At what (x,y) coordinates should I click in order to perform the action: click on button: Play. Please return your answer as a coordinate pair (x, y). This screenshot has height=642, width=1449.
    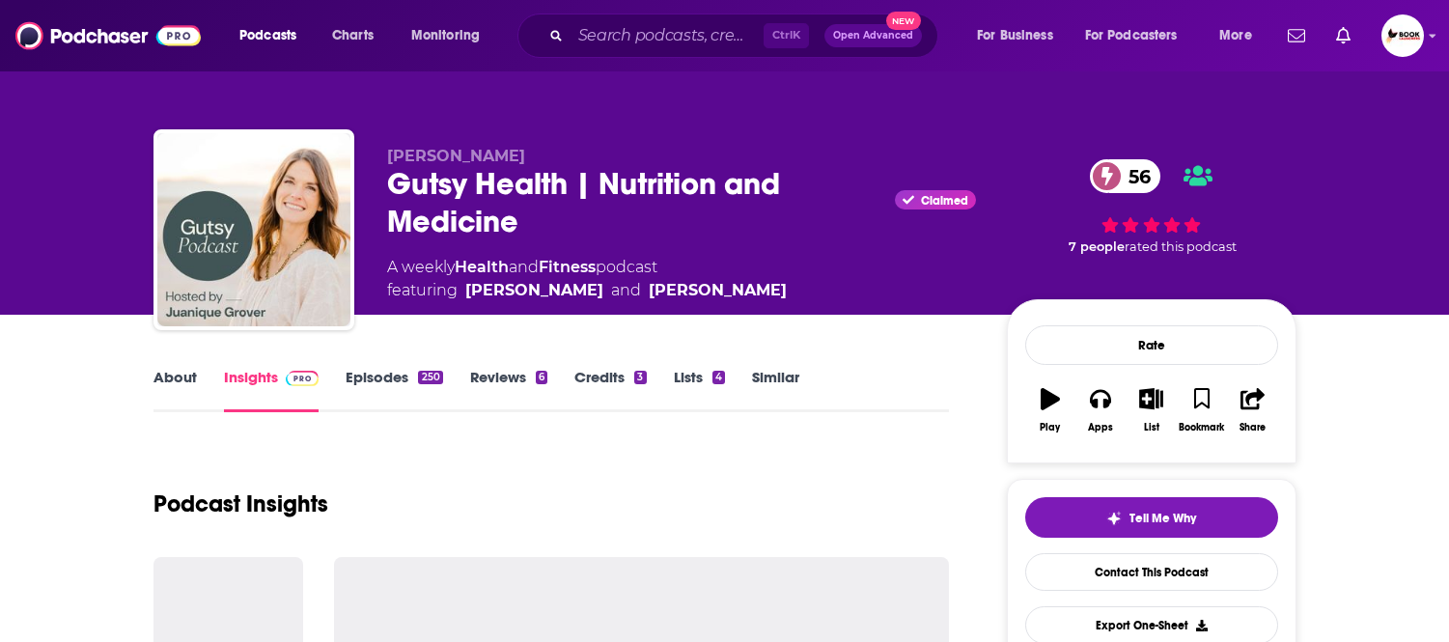
    Looking at the image, I should click on (1050, 410).